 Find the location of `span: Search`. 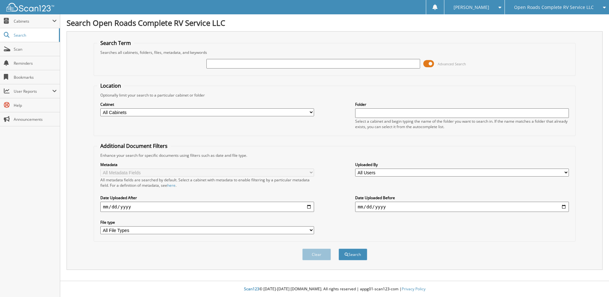

span: Search is located at coordinates (35, 35).